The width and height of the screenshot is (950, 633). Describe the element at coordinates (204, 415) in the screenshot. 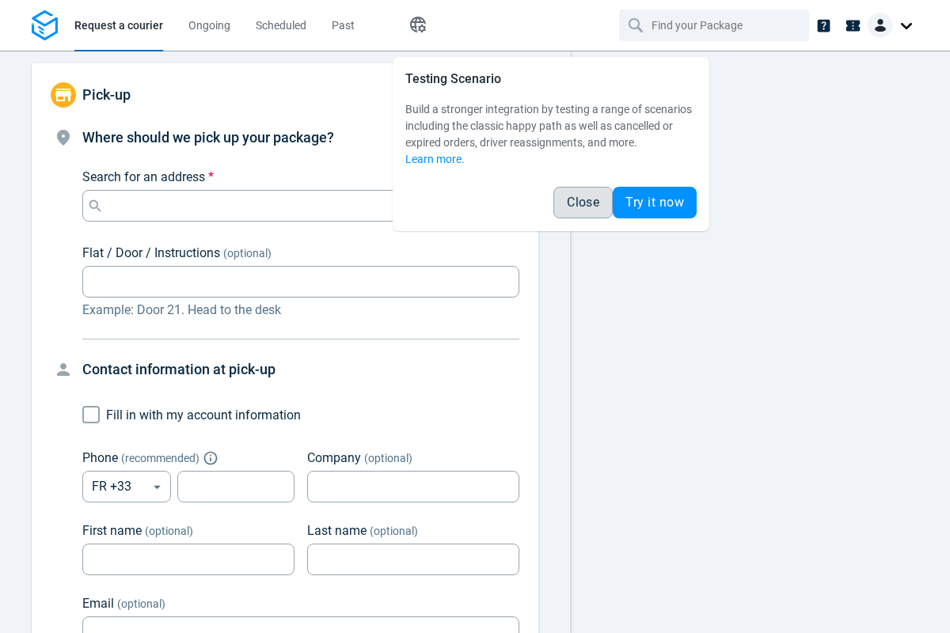

I see `span: Fill in with my account information` at that location.